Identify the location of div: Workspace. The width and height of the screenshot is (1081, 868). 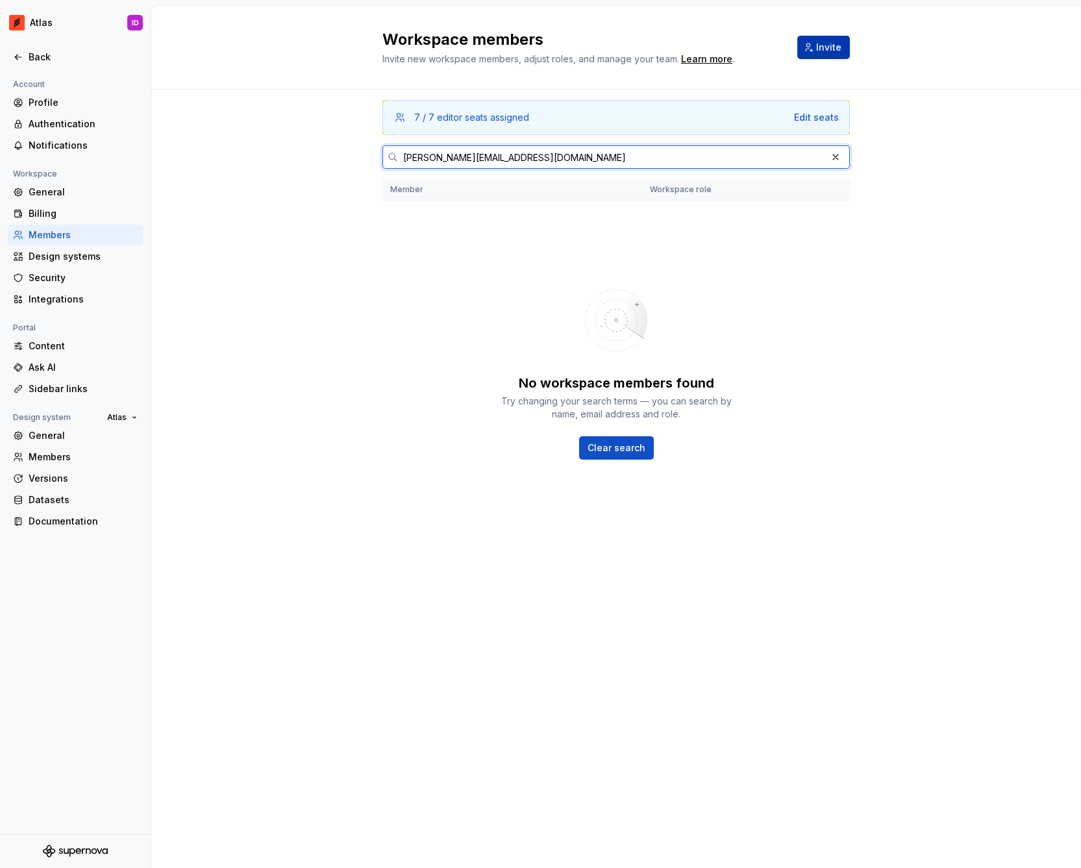
(35, 174).